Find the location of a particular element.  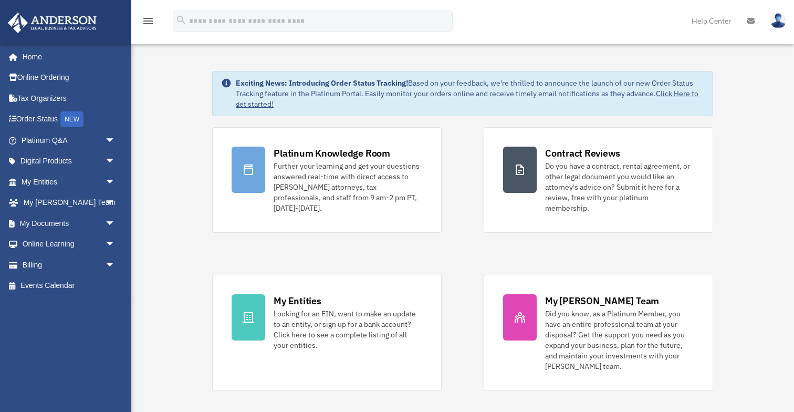

a: Platinum Q&Aarrow_drop_down is located at coordinates (69, 140).